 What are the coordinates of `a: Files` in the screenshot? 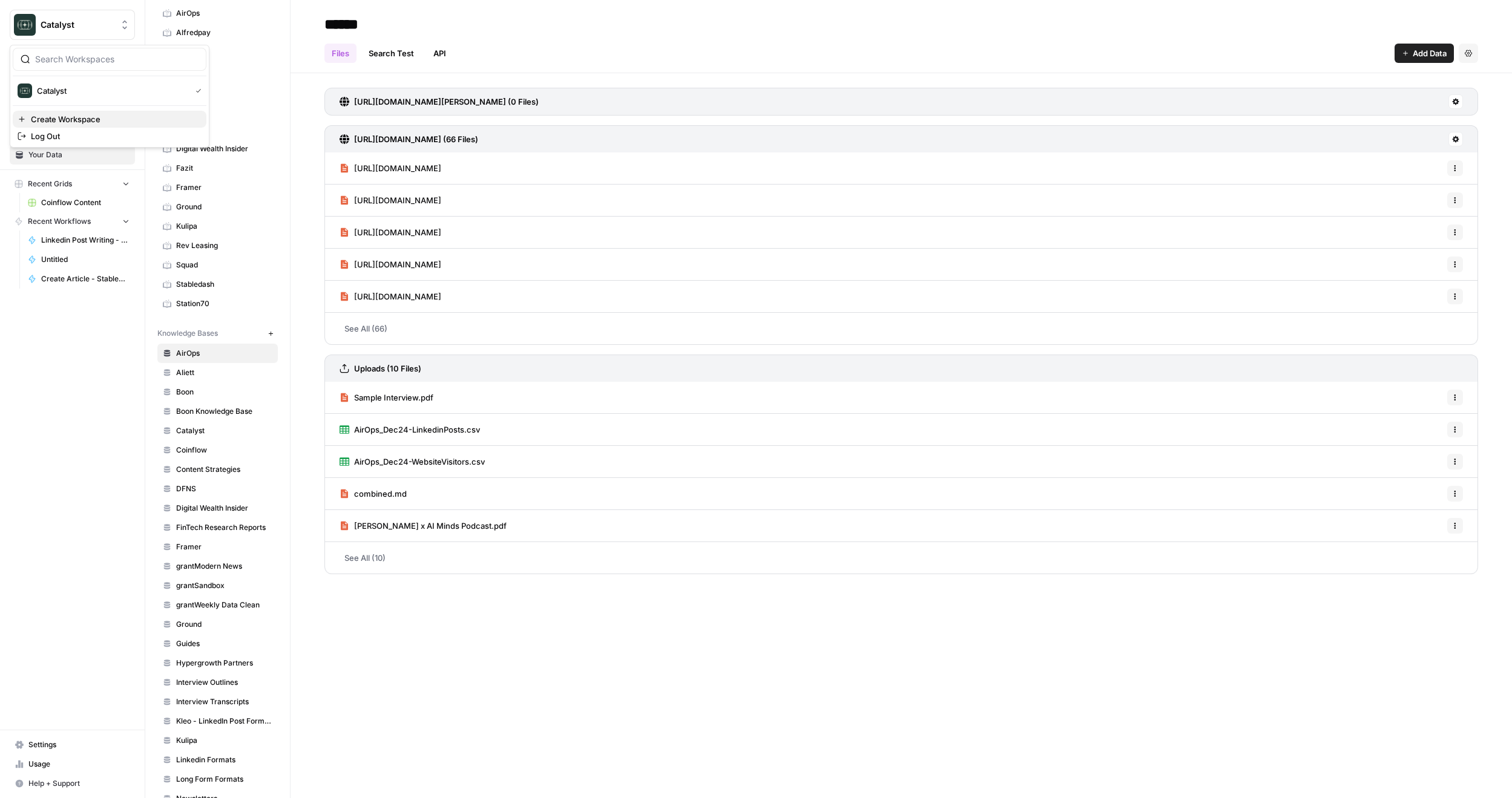 It's located at (340, 53).